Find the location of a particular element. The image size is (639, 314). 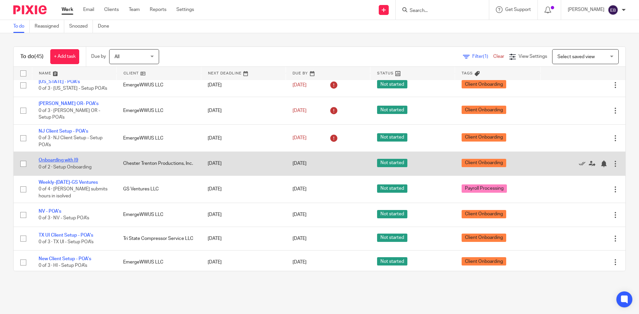

a: New Client Setup - POA's is located at coordinates (65, 259).